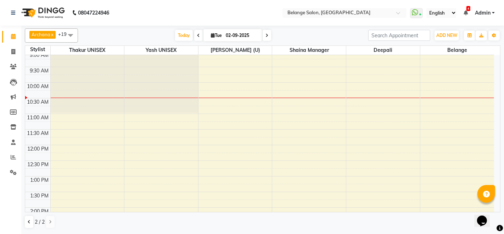 This screenshot has height=234, width=504. Describe the element at coordinates (38, 133) in the screenshot. I see `div: 11:30 AM` at that location.